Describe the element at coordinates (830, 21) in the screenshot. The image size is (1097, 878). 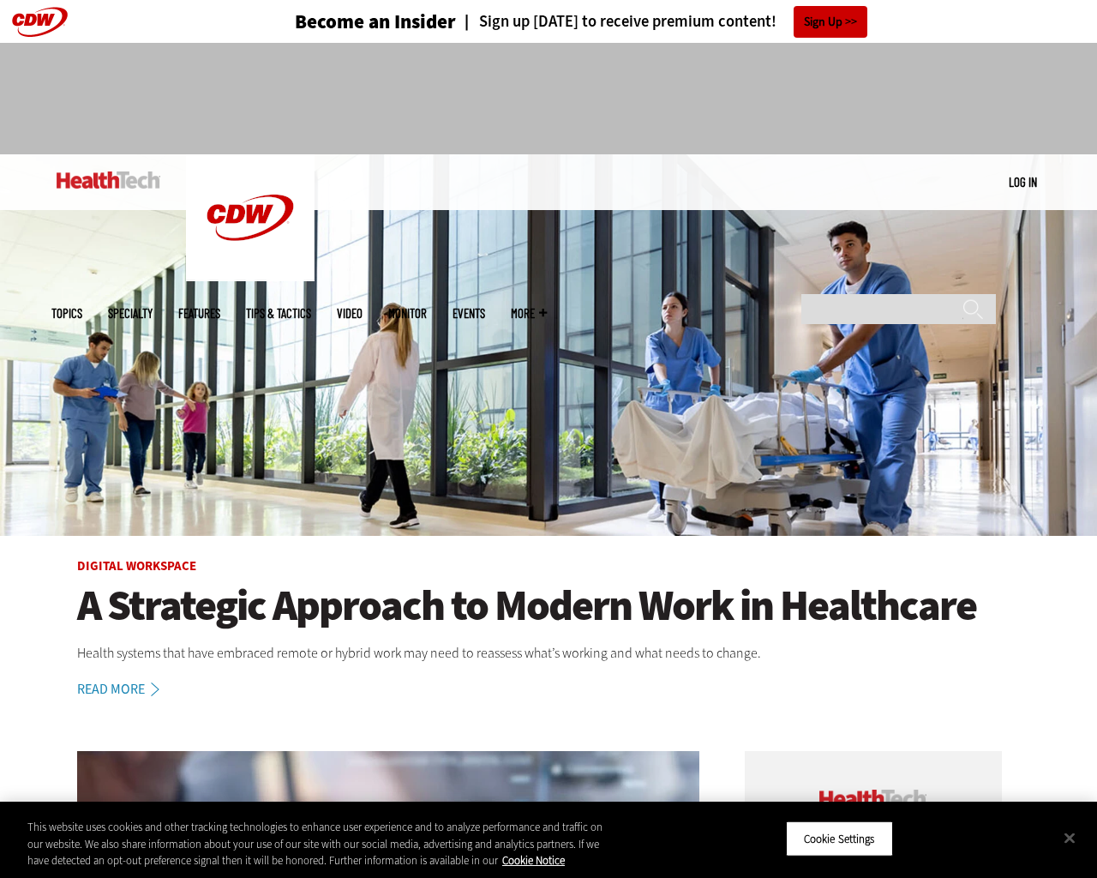
I see `a: Sign Up` at that location.